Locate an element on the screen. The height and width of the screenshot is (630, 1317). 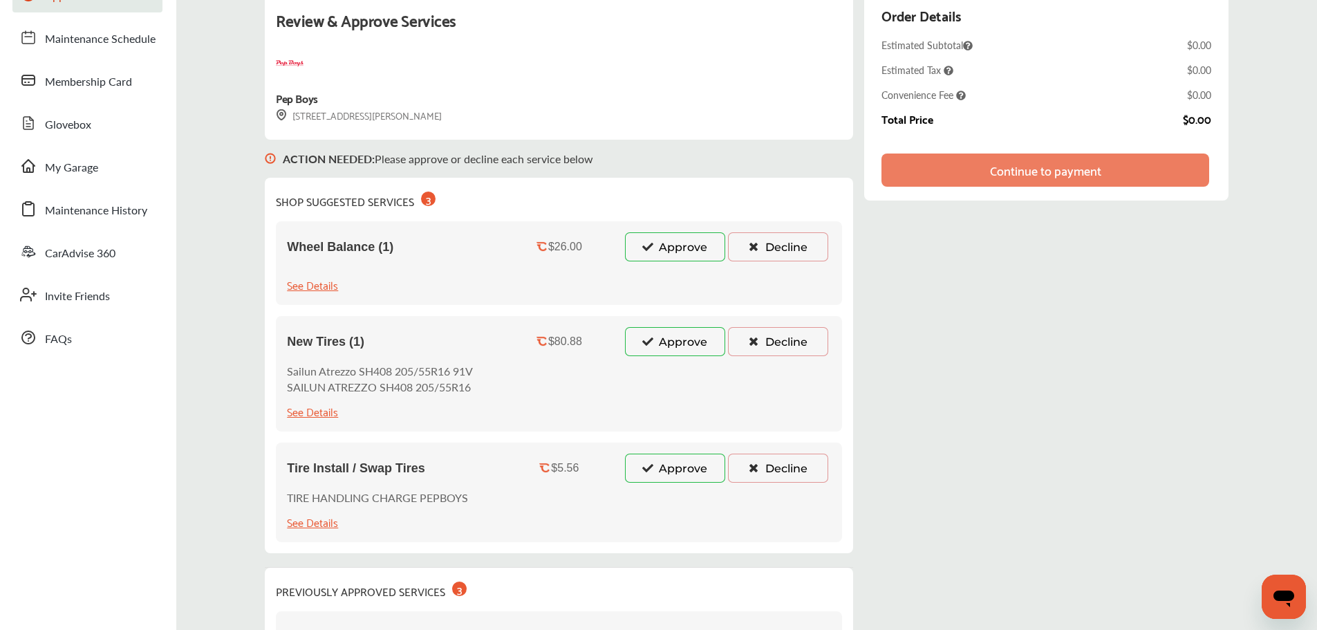
span: Tire Install / Swap Tires is located at coordinates (355, 468).